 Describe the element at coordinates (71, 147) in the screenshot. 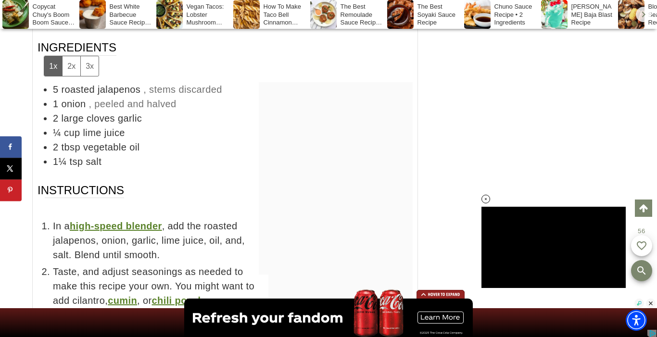

I see `span: tbsp` at that location.